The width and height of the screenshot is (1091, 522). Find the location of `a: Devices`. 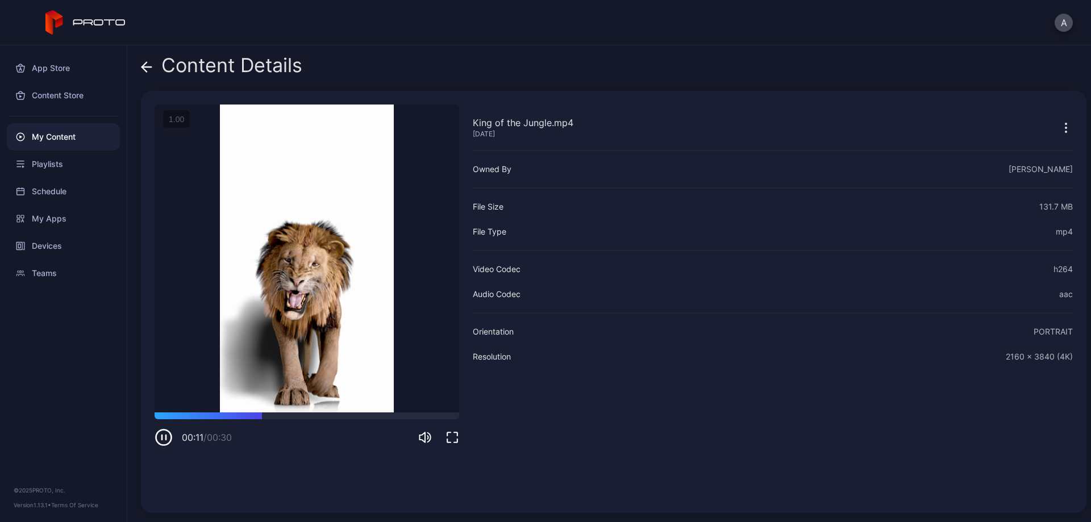

a: Devices is located at coordinates (63, 246).